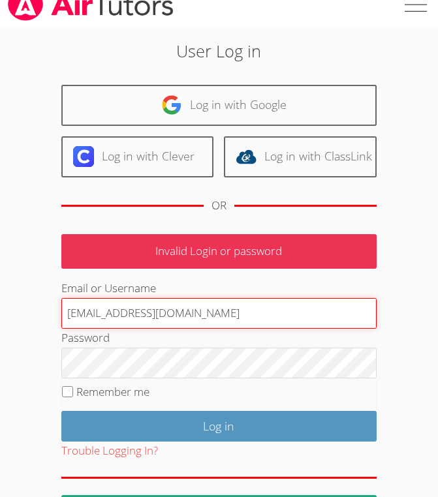  What do you see at coordinates (172, 105) in the screenshot?
I see `img: google-logo-50288ca7cdecda66e5e0955fdab243c47b7ad437acaf1139b6f446037453330a.svg` at bounding box center [172, 105].